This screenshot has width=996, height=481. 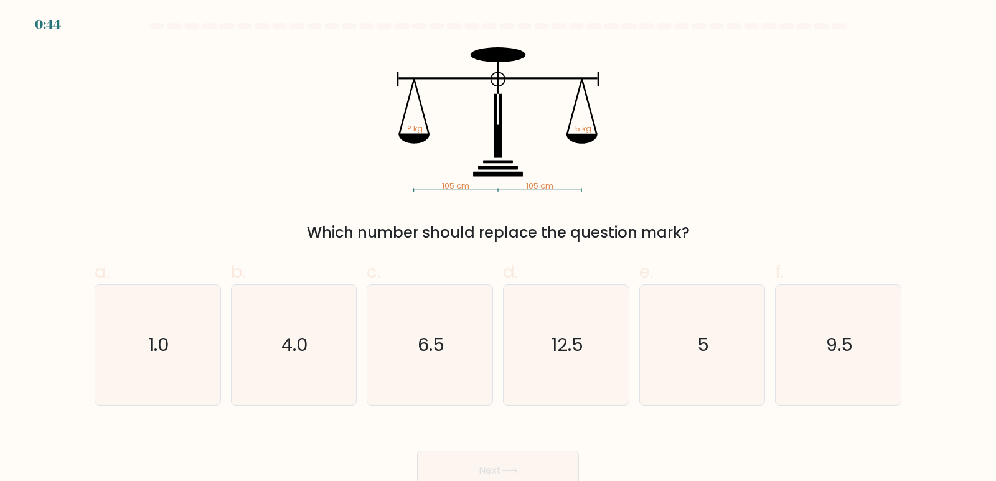 I want to click on text: 12.5, so click(x=567, y=346).